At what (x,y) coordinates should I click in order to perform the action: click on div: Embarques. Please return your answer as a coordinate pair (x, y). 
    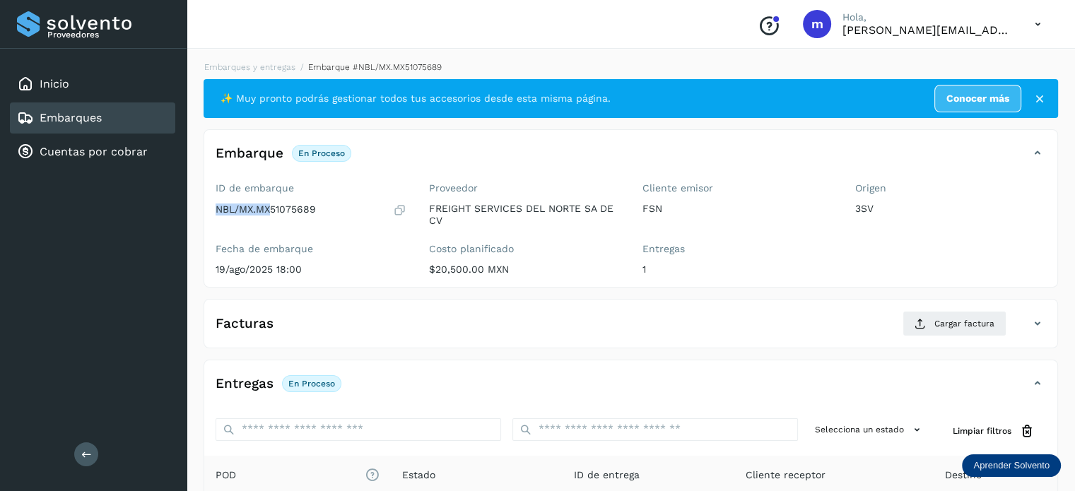
    Looking at the image, I should click on (93, 118).